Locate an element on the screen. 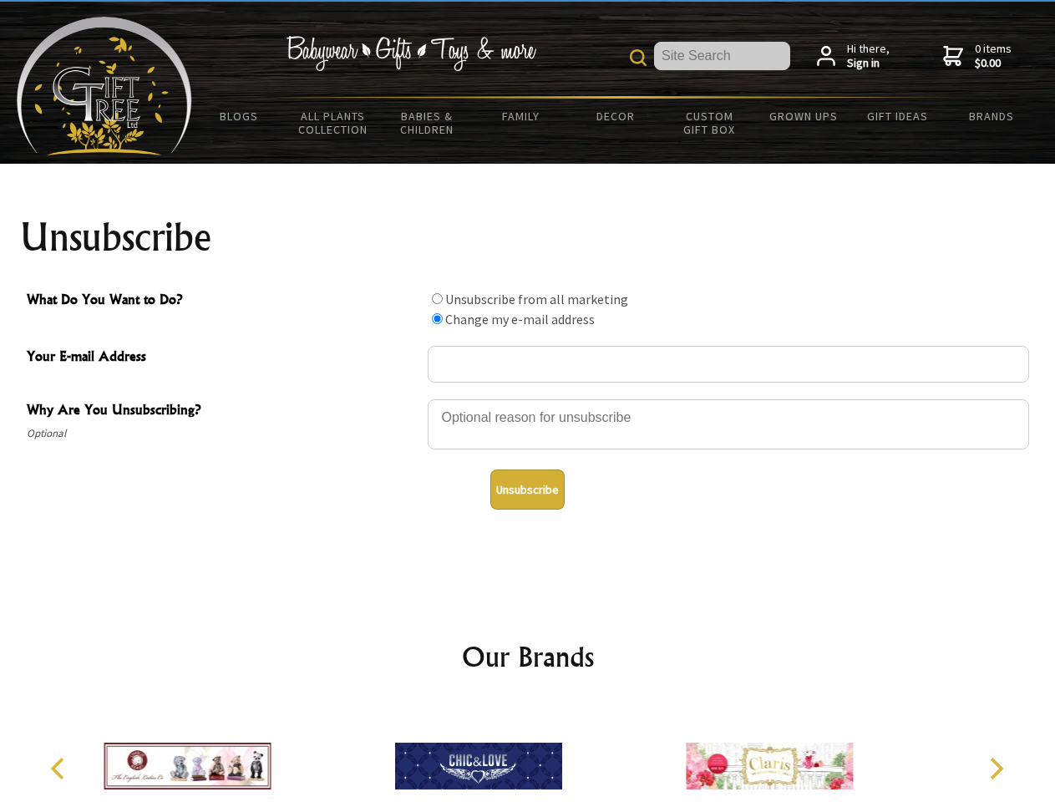 This screenshot has height=802, width=1055. a: All Plants Collection is located at coordinates (333, 123).